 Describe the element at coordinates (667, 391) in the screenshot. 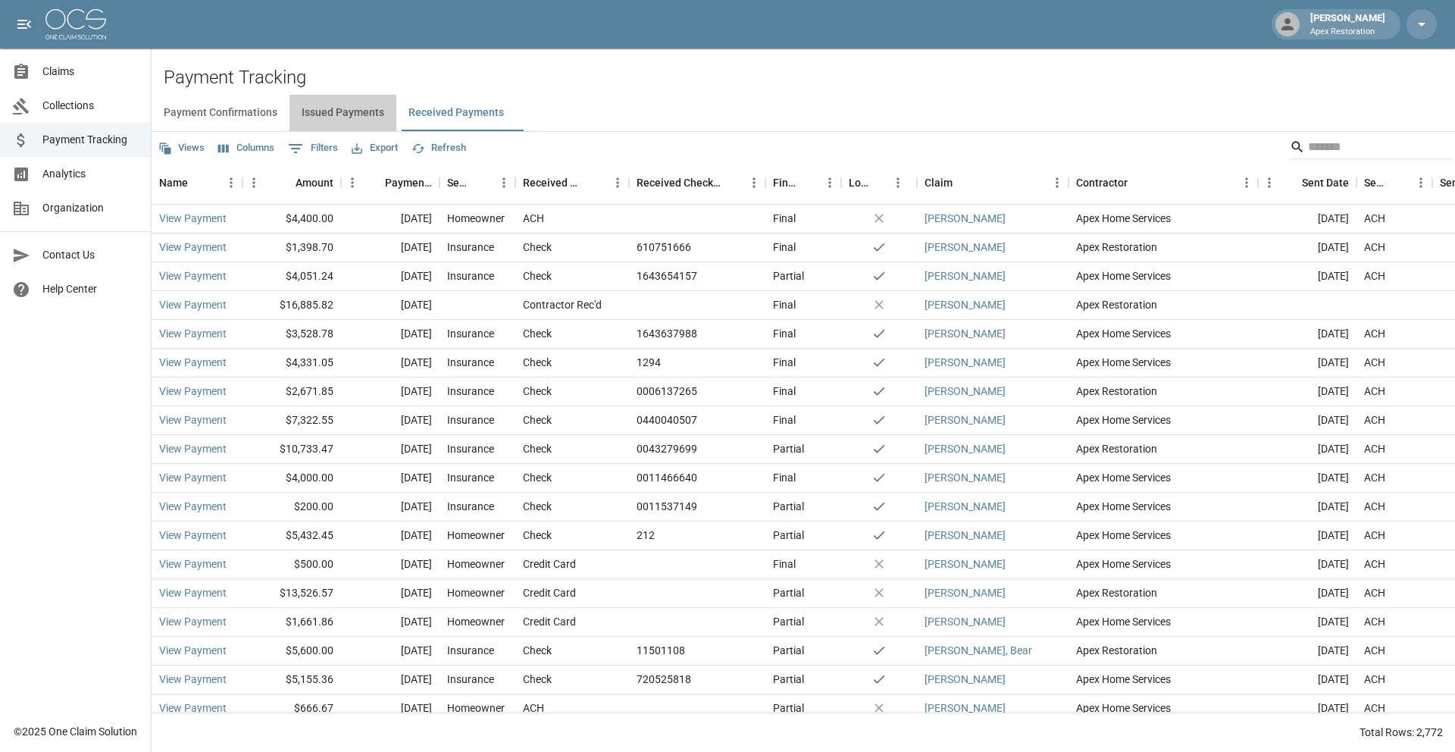

I see `div: 0006137265` at that location.